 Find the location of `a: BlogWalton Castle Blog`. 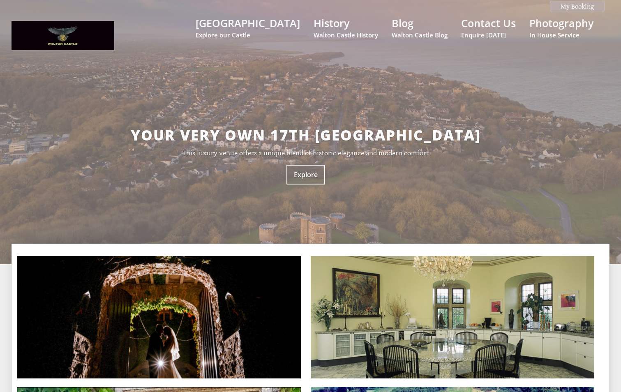

a: BlogWalton Castle Blog is located at coordinates (420, 28).